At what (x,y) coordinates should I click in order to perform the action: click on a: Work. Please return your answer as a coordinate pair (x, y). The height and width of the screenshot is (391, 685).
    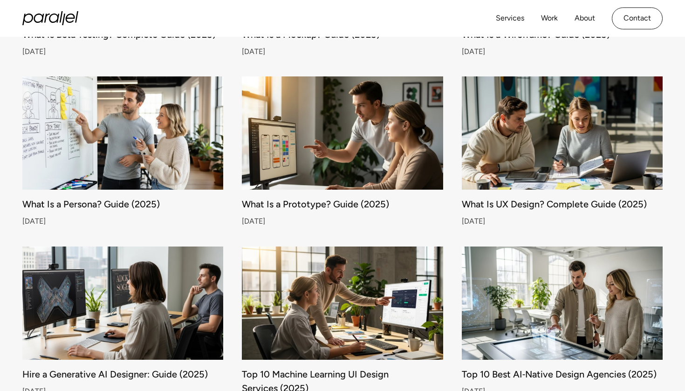
    Looking at the image, I should click on (549, 18).